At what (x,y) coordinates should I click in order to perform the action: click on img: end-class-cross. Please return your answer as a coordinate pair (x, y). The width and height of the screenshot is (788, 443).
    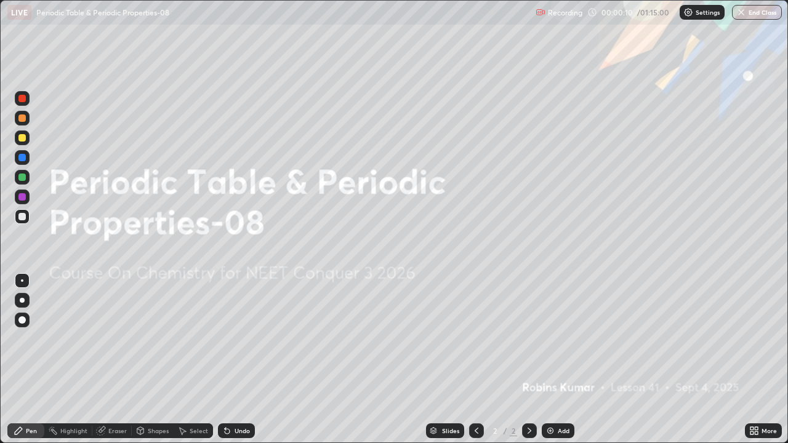
    Looking at the image, I should click on (741, 12).